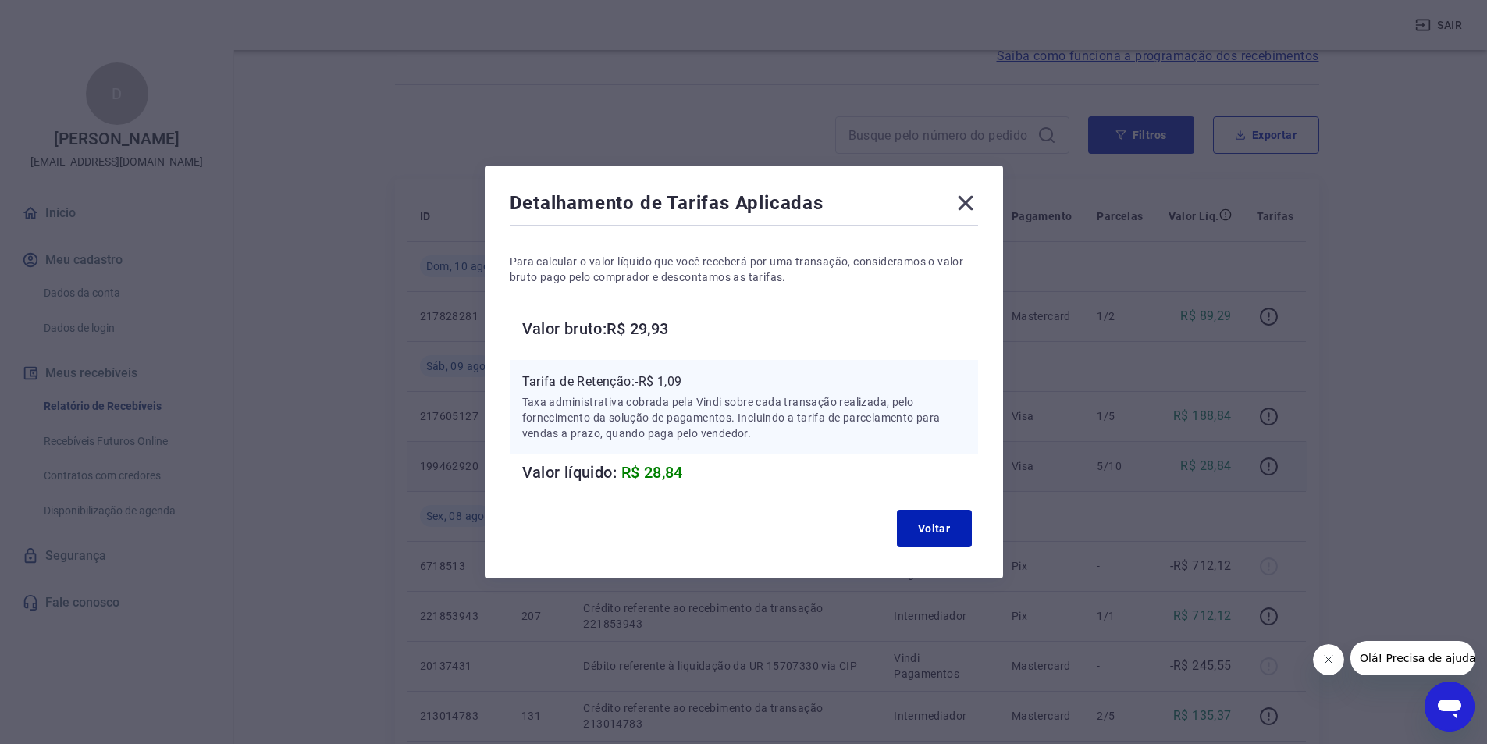 The height and width of the screenshot is (744, 1487). What do you see at coordinates (744, 382) in the screenshot?
I see `p: Tarifa de Retenção: -R$ 1,09` at bounding box center [744, 382].